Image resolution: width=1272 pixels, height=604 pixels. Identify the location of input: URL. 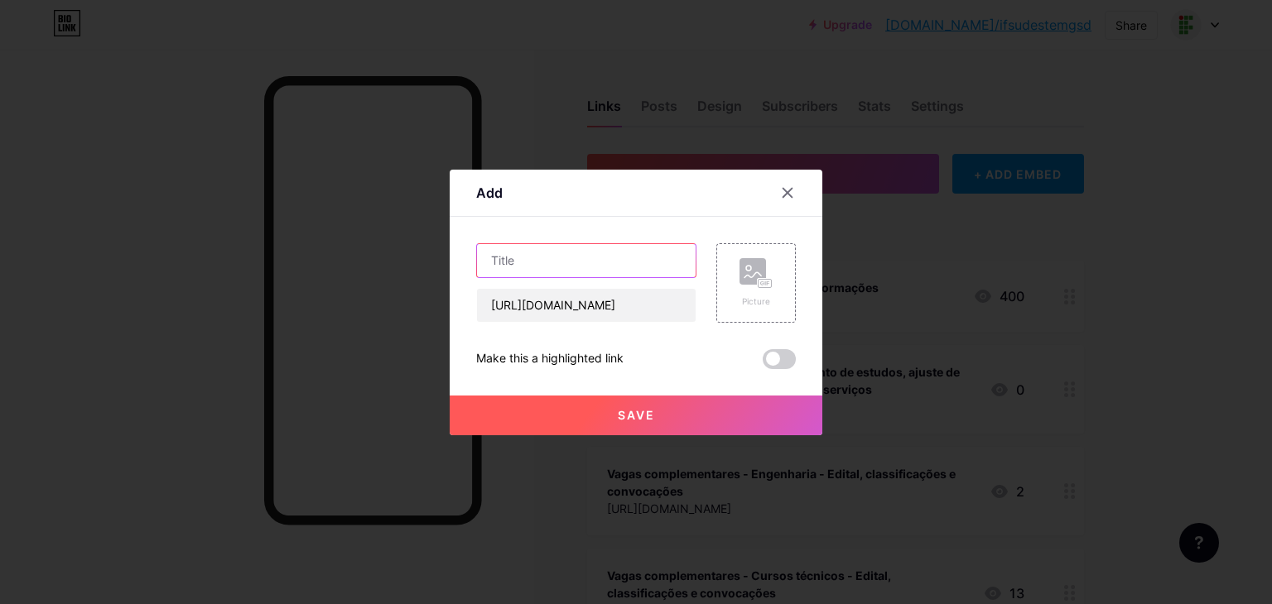
(586, 306).